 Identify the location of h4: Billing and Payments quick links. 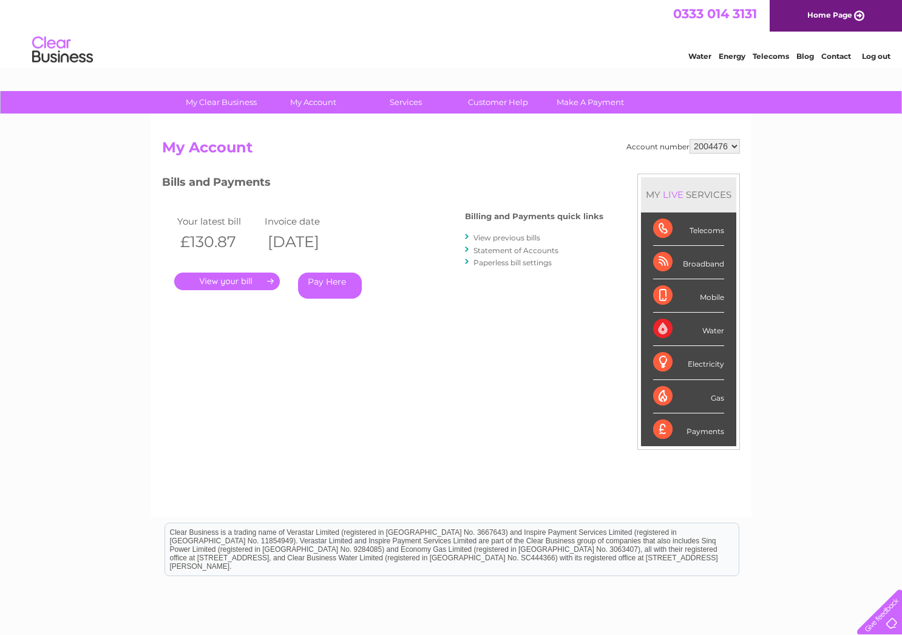
(534, 216).